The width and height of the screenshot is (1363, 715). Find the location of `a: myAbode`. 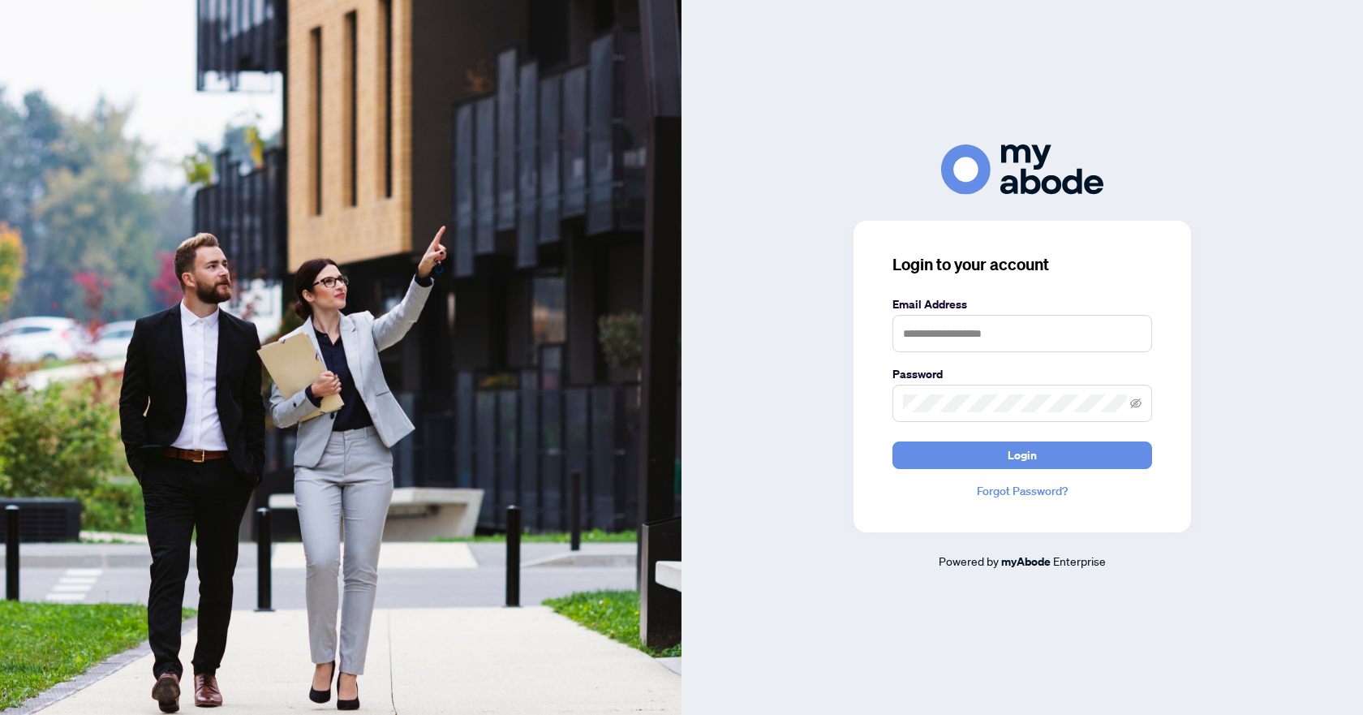

a: myAbode is located at coordinates (1026, 562).